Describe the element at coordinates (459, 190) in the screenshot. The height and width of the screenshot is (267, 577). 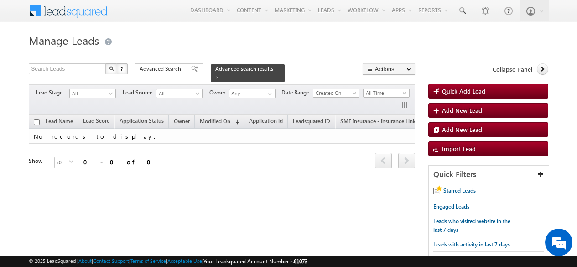
I see `span: Starred Leads` at that location.